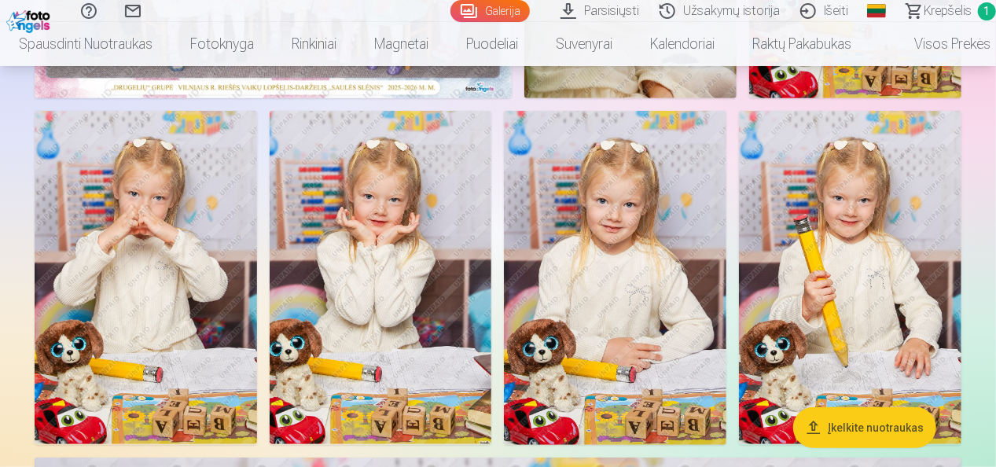 The width and height of the screenshot is (996, 467). I want to click on a: Kalendoriai, so click(682, 44).